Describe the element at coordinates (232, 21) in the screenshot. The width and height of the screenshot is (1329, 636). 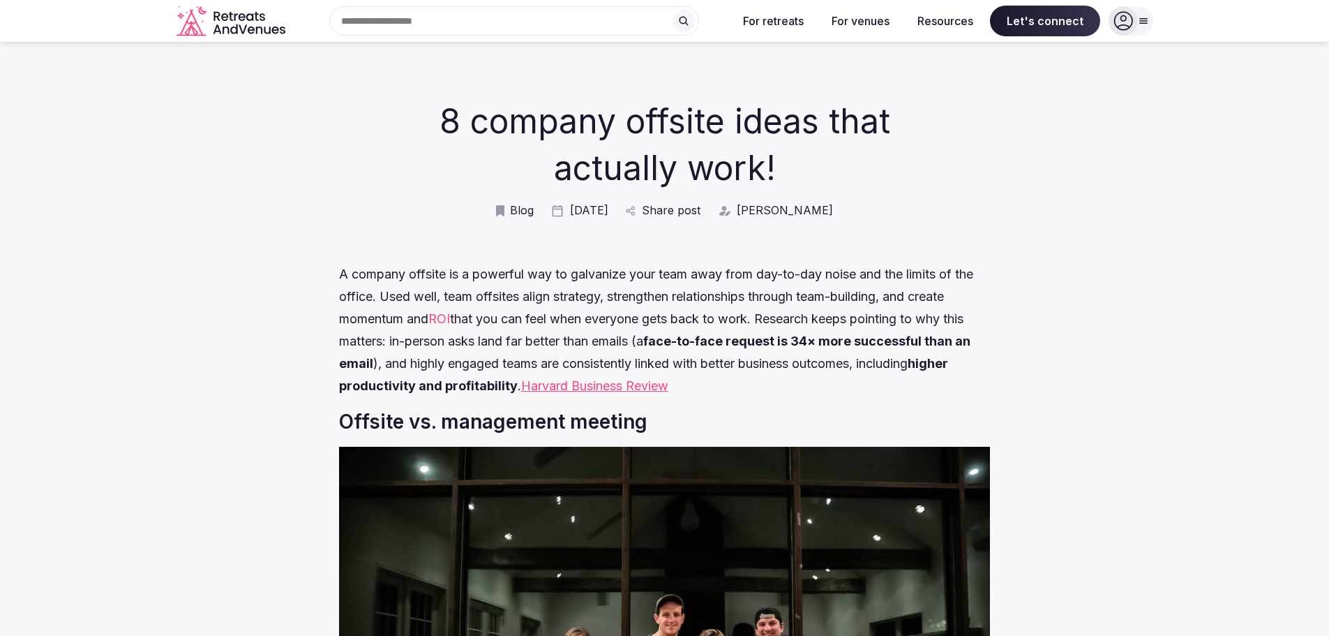
I see `a: Visit the homepage` at that location.